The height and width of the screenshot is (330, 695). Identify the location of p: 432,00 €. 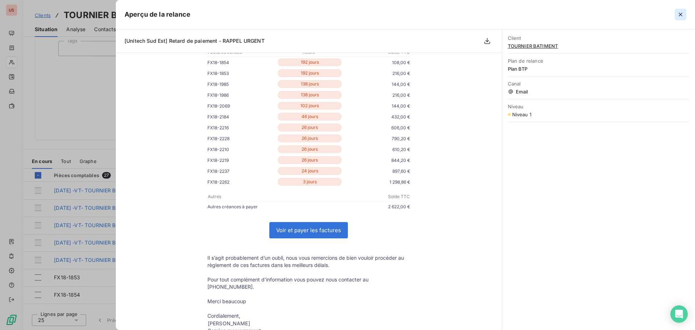
(377, 117).